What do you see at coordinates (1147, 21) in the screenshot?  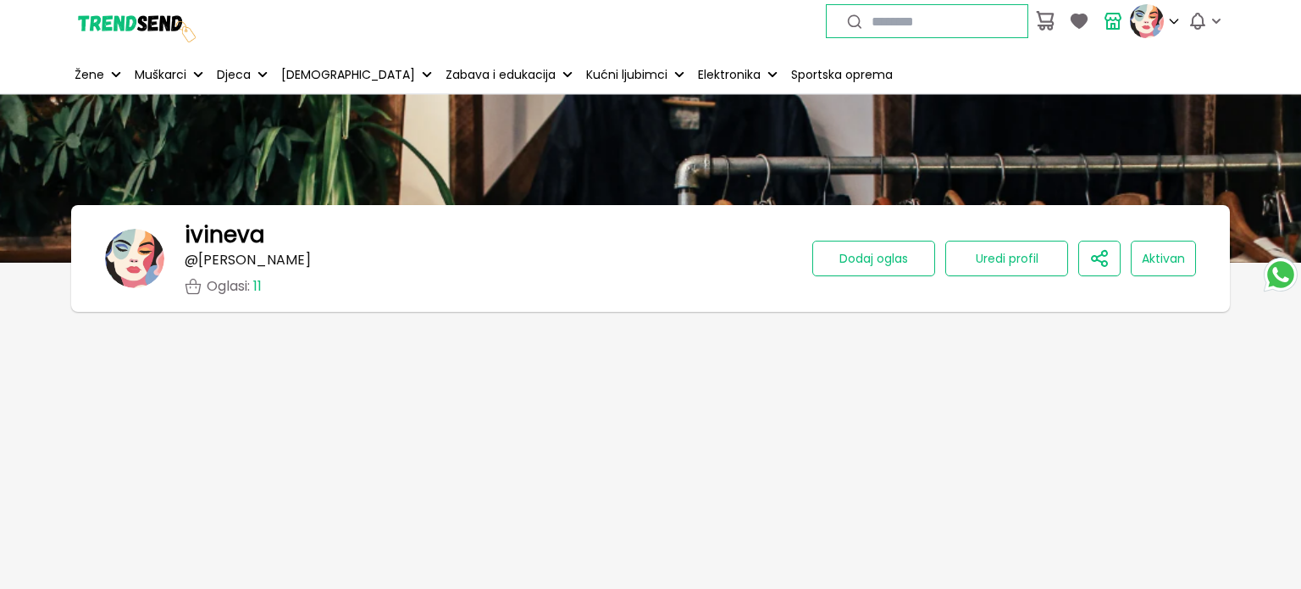 I see `img: profile picture` at bounding box center [1147, 21].